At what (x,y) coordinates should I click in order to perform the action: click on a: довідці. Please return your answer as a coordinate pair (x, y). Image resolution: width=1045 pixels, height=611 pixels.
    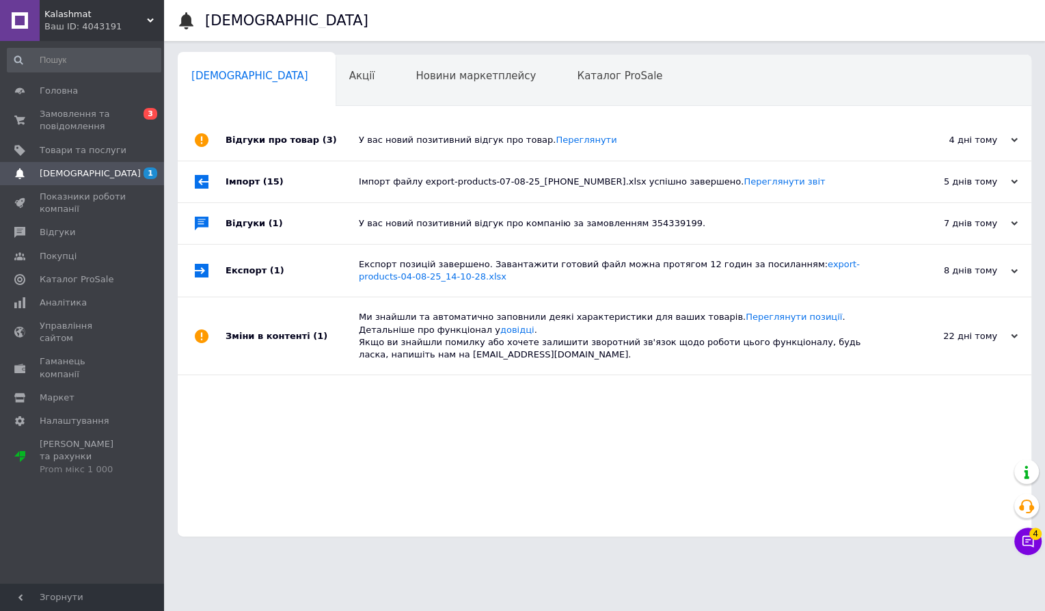
    Looking at the image, I should click on (518, 330).